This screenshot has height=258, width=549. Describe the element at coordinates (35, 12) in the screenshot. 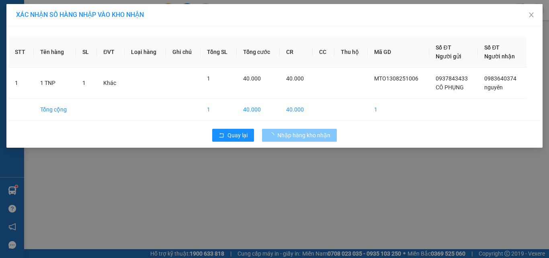

I see `div: Hội Xuân` at that location.